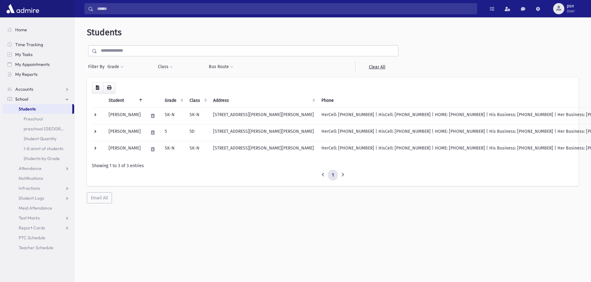 This screenshot has width=591, height=282. Describe the element at coordinates (36, 248) in the screenshot. I see `span: Teacher Schedule` at that location.